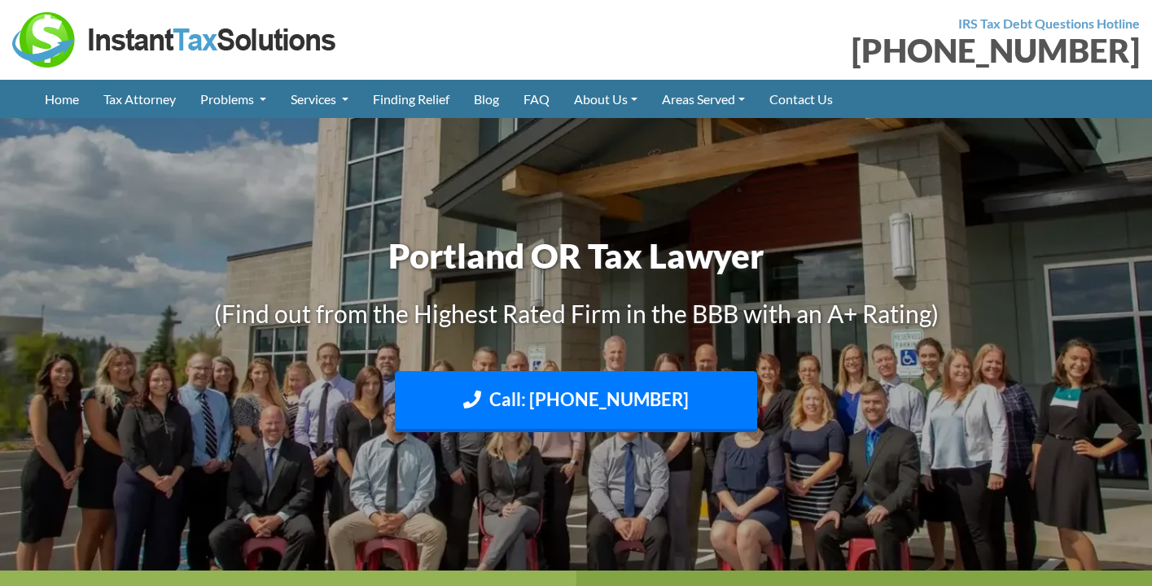  What do you see at coordinates (411, 98) in the screenshot?
I see `a: Finding Relief` at bounding box center [411, 98].